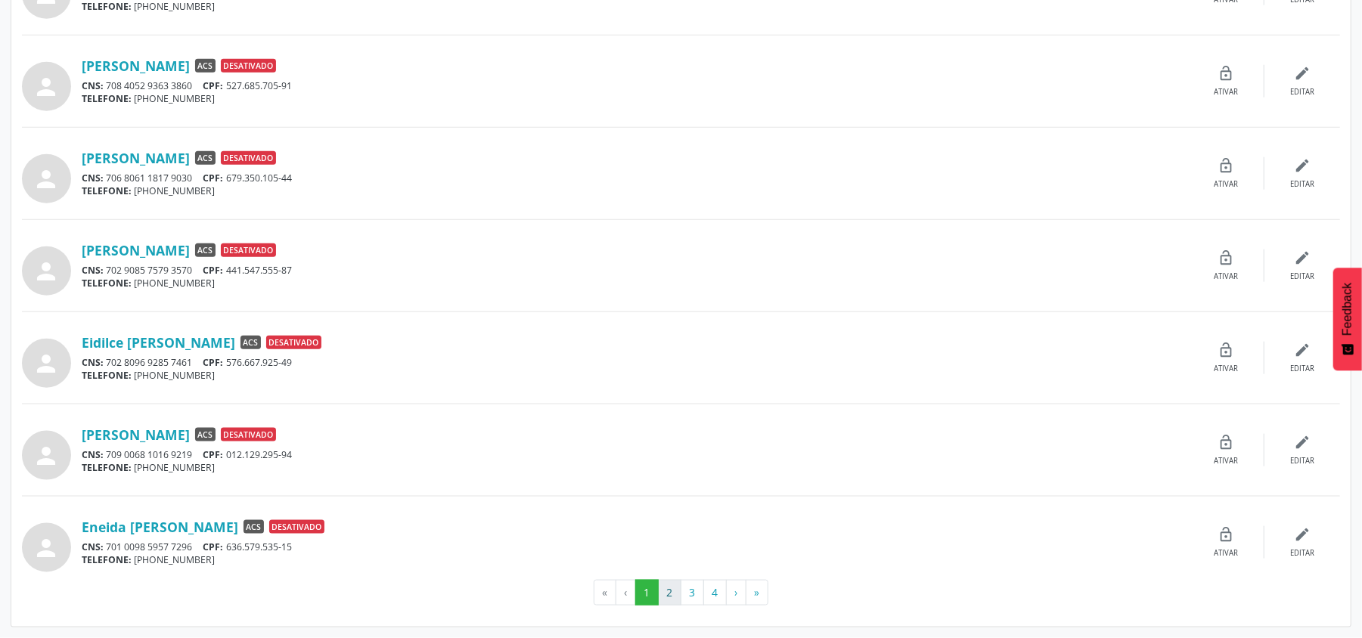 The height and width of the screenshot is (638, 1362). Describe the element at coordinates (757, 593) in the screenshot. I see `button: Go to last page` at that location.